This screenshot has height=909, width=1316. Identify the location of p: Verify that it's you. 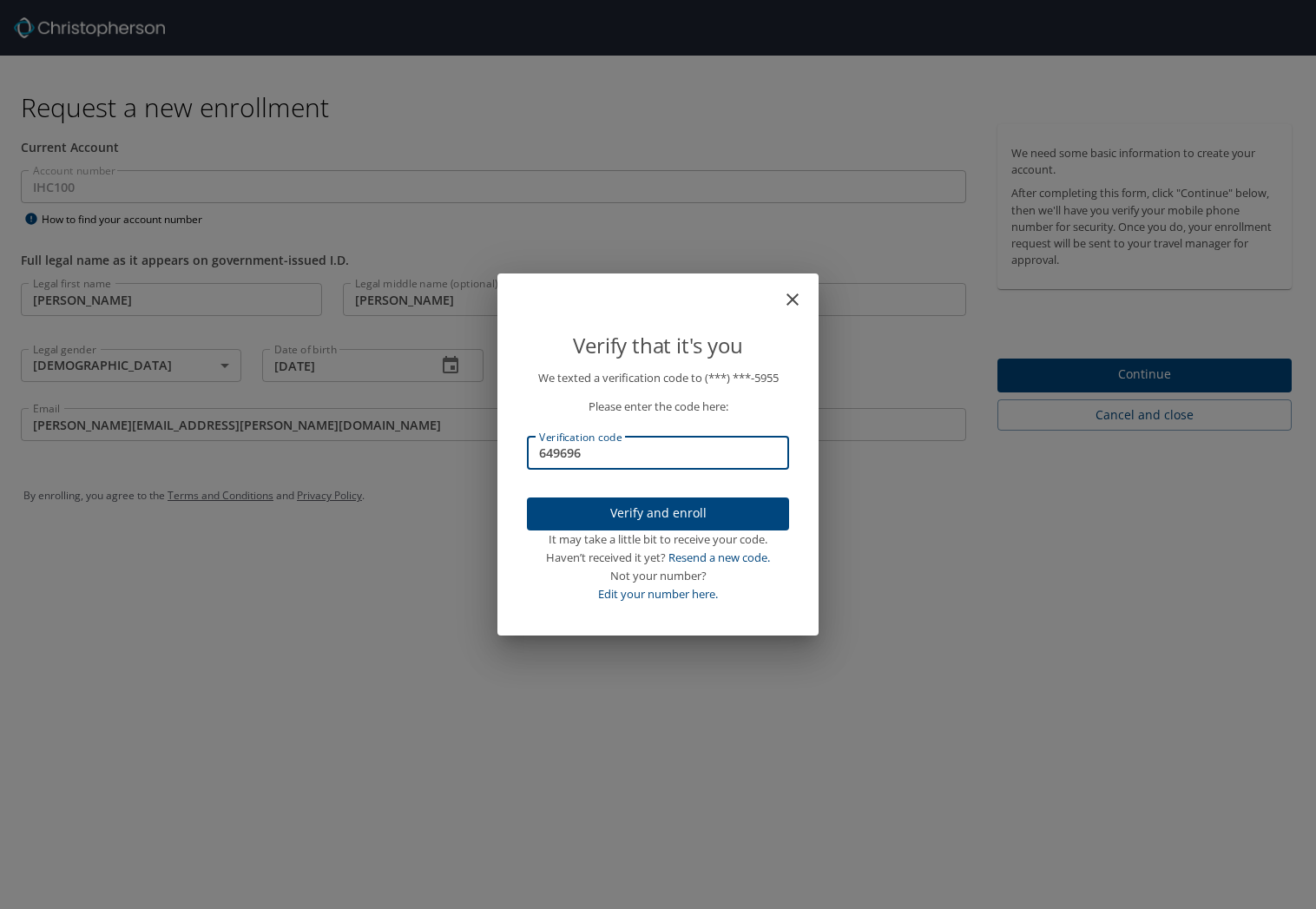
(658, 346).